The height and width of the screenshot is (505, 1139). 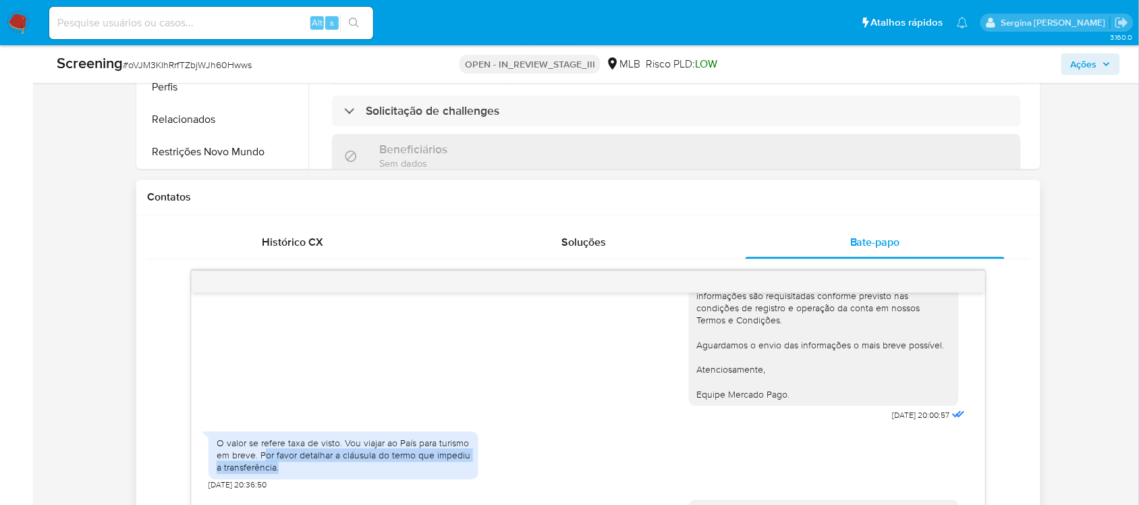 I want to click on div: BeneficiáriosSem dados, so click(x=676, y=156).